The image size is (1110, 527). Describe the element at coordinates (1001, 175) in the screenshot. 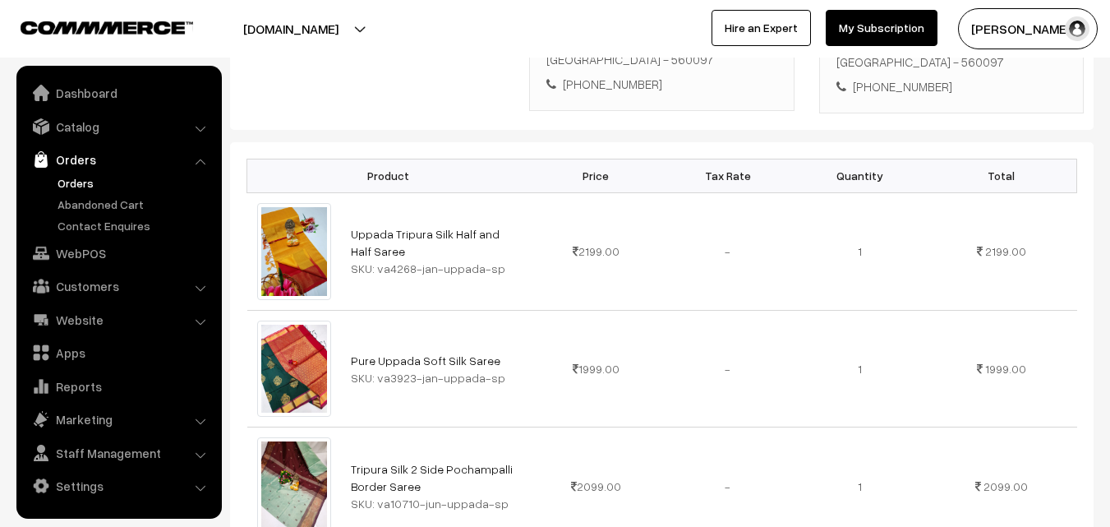

I see `th: Total` at that location.